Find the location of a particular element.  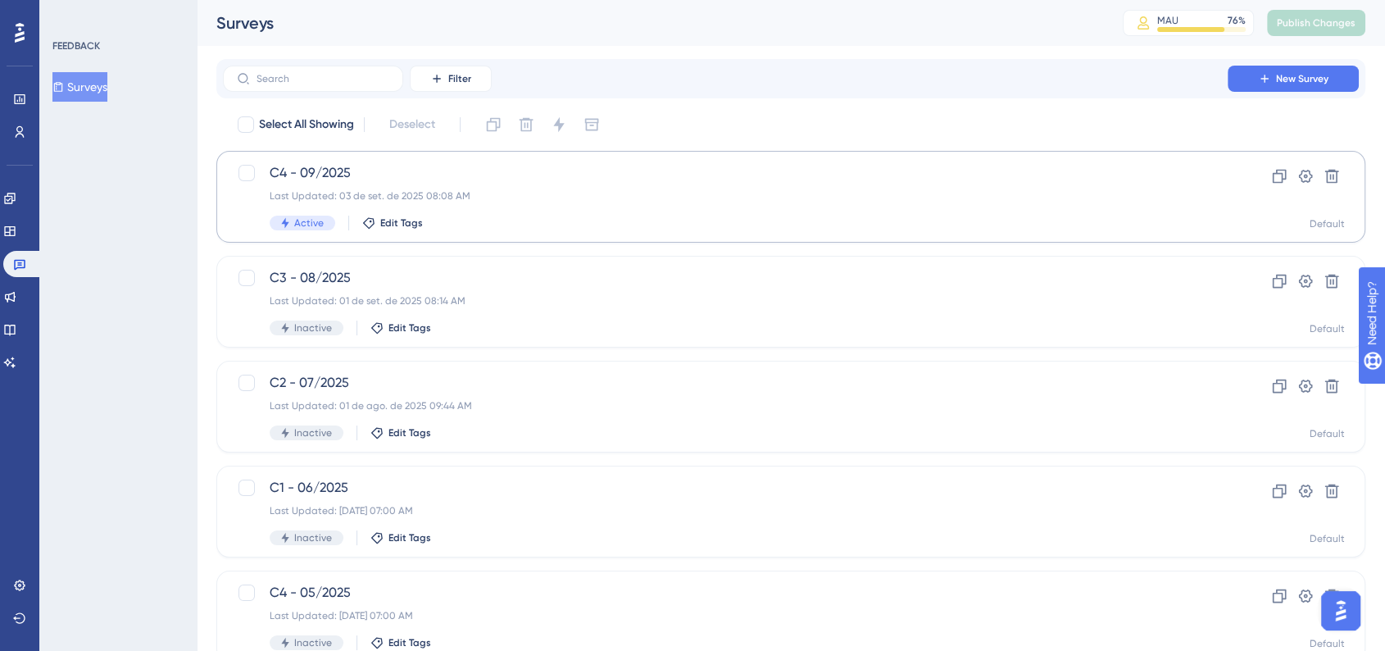

button: New Survey is located at coordinates (1293, 79).